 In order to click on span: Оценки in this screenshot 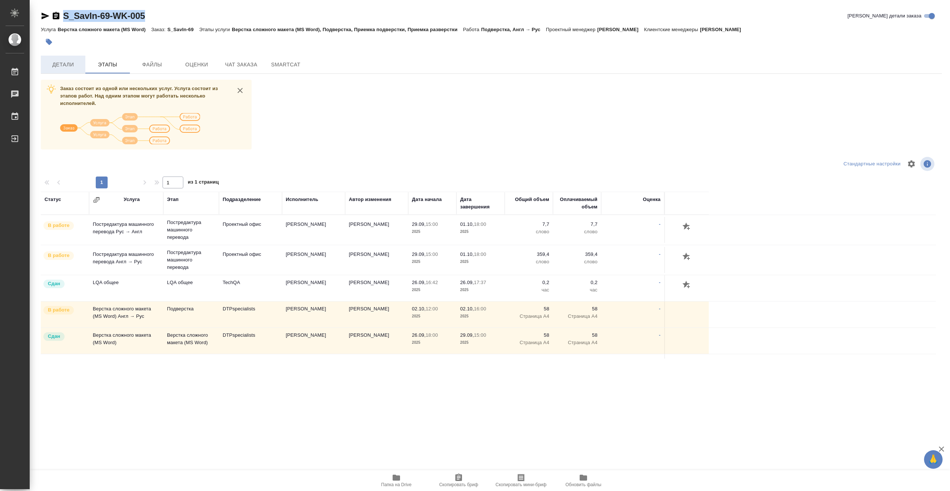, I will do `click(197, 65)`.